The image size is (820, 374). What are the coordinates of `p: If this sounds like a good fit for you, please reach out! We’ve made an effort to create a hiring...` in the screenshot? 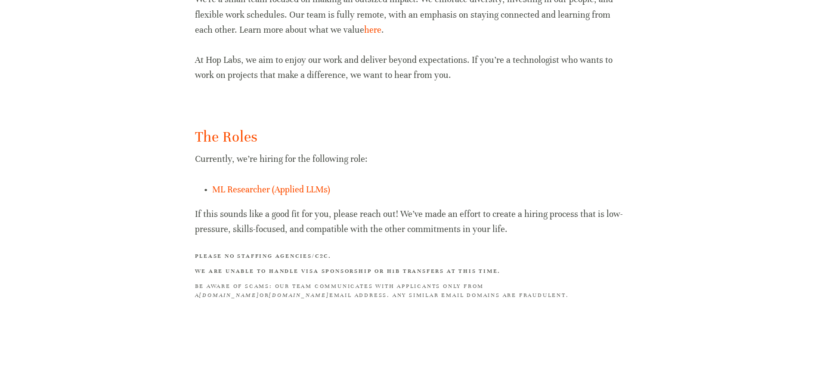 It's located at (410, 222).